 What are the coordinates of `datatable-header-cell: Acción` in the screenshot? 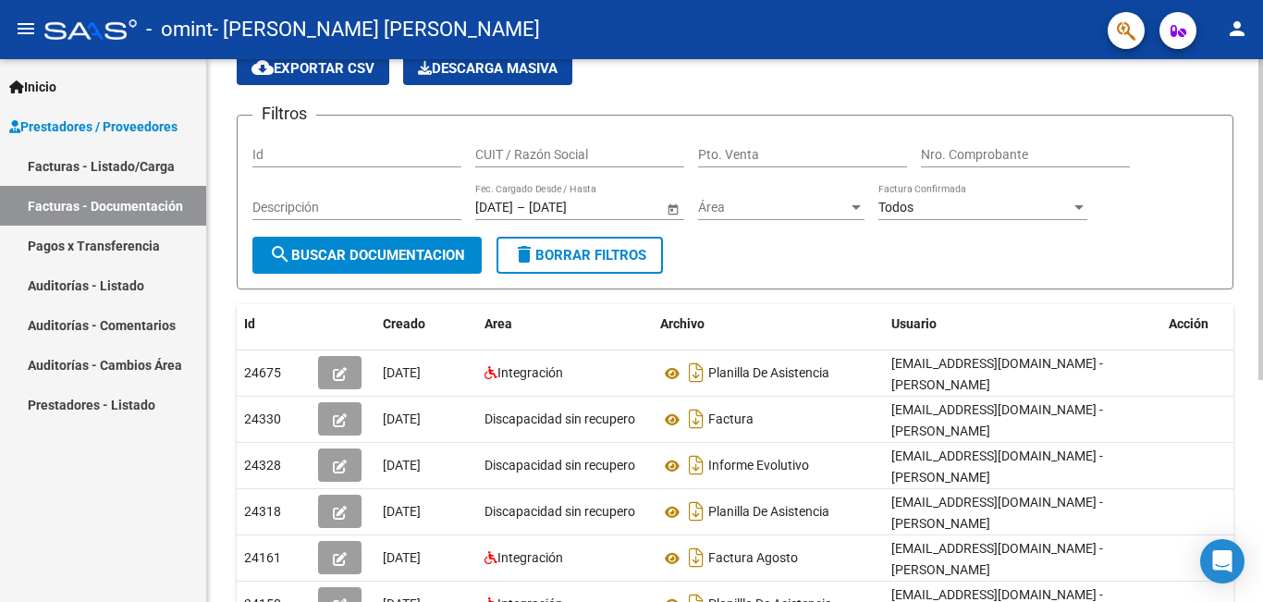 It's located at (1208, 324).